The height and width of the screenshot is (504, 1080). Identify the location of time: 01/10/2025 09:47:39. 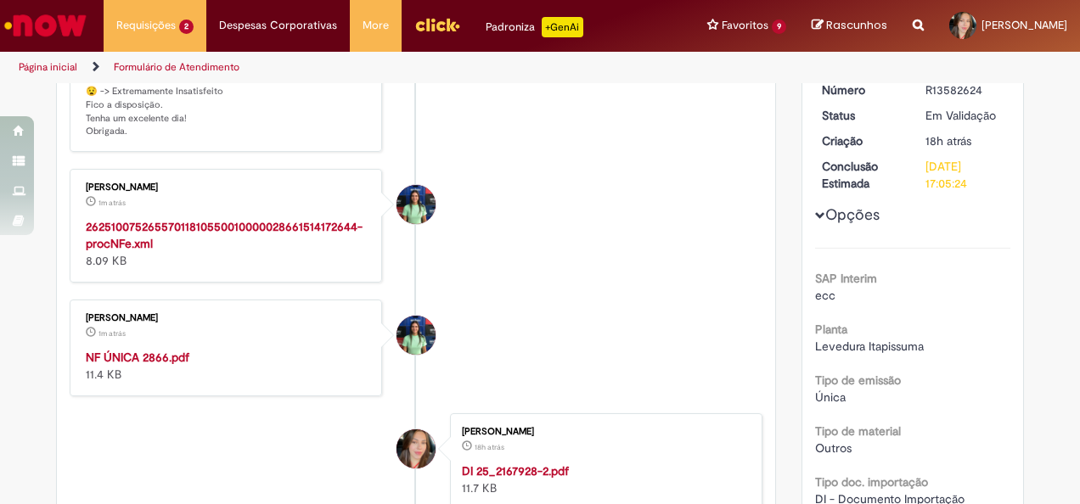
(112, 334).